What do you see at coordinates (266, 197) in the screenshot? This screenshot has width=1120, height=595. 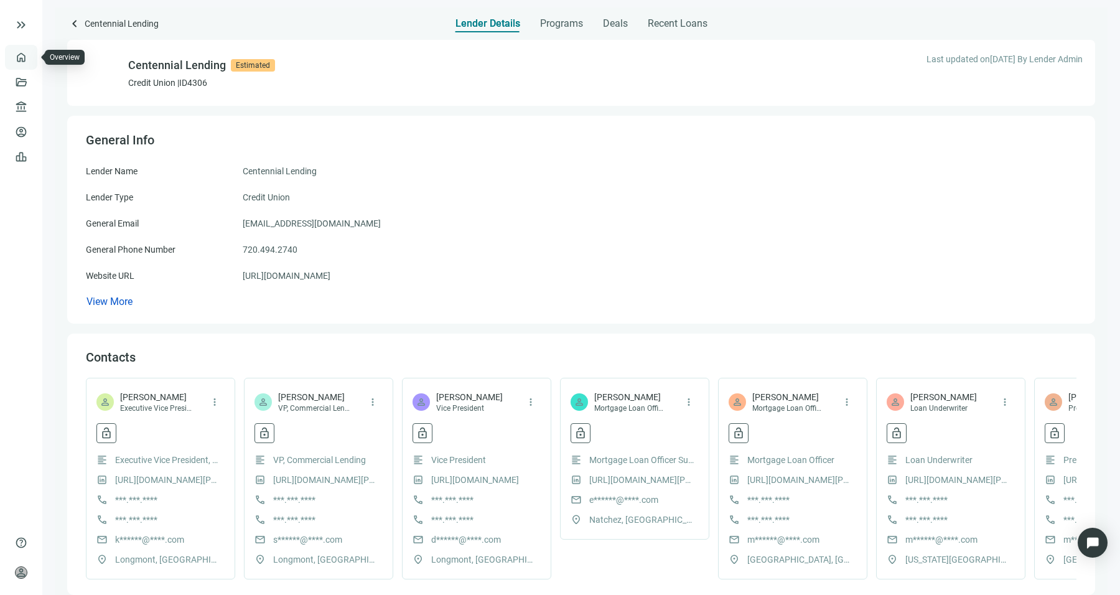 I see `span: Credit Union` at bounding box center [266, 197].